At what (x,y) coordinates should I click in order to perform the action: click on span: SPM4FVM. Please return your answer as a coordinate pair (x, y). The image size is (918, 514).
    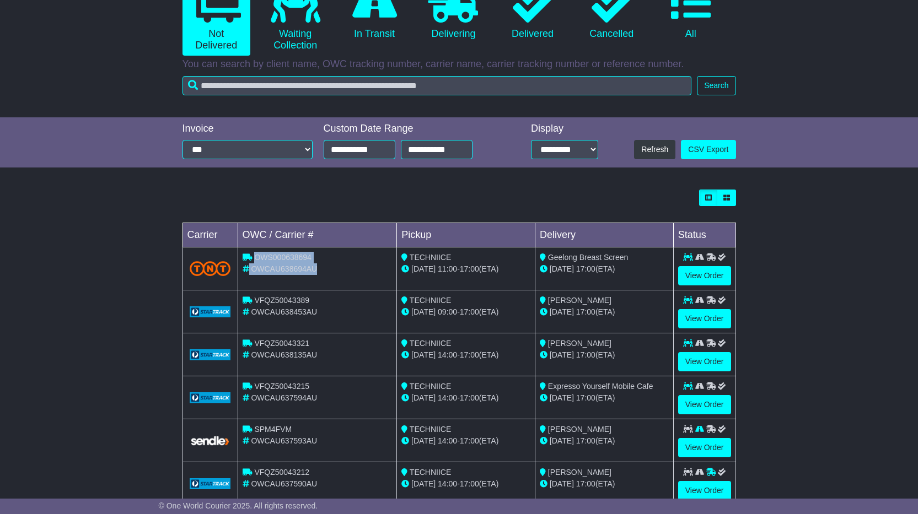
    Looking at the image, I should click on (273, 429).